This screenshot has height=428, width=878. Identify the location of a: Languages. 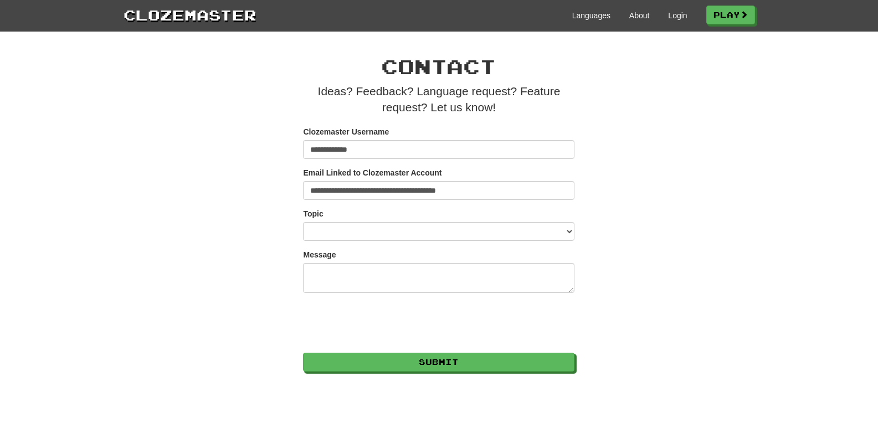
(591, 16).